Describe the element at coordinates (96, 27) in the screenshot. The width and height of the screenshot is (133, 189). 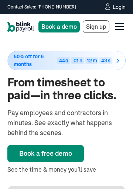
I see `span: Sign up` at that location.